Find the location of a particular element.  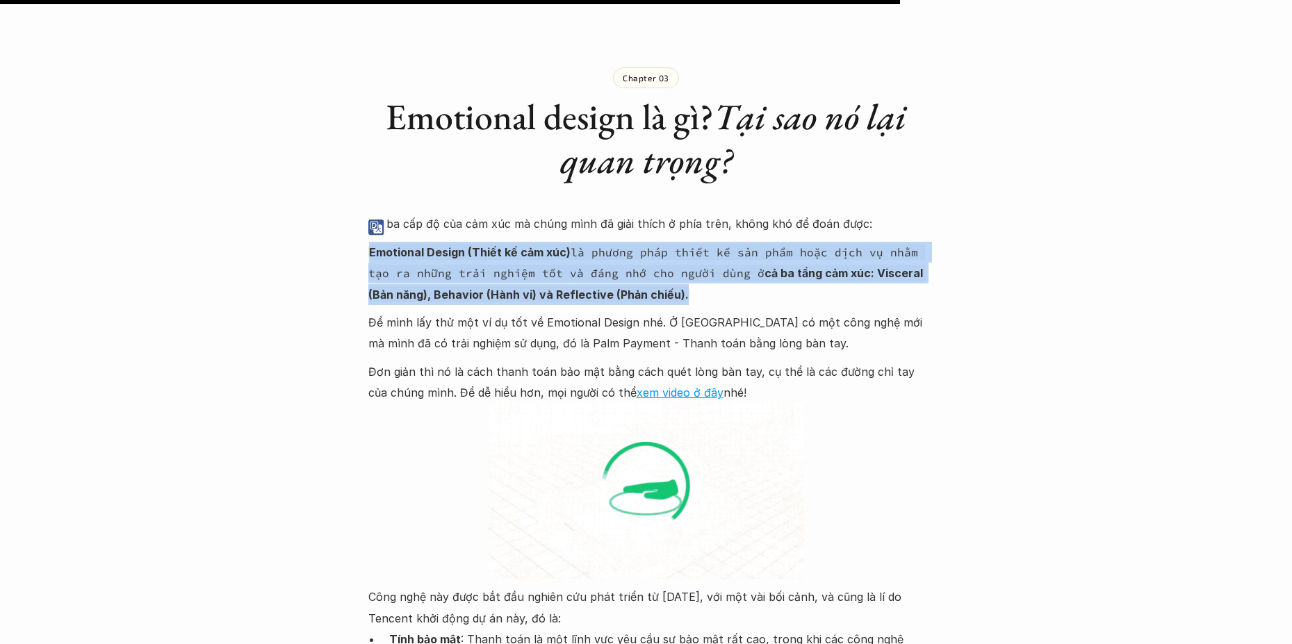

h2: Emotional design là gì? is located at coordinates (646, 138).